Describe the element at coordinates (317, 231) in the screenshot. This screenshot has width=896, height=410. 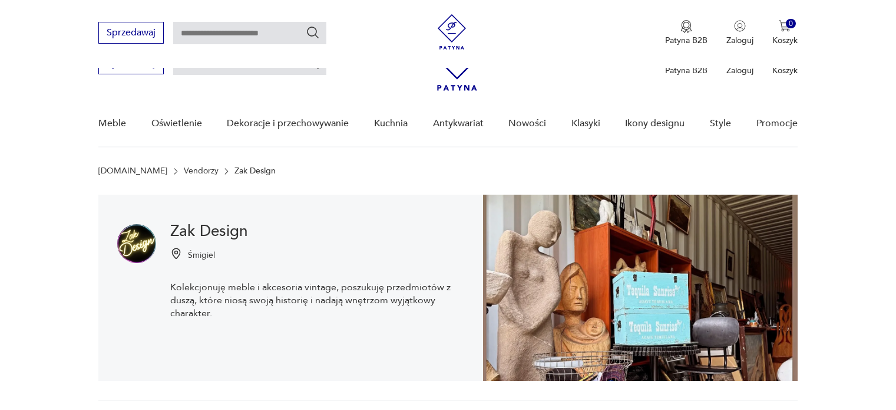
I see `h1: Zak Design` at that location.